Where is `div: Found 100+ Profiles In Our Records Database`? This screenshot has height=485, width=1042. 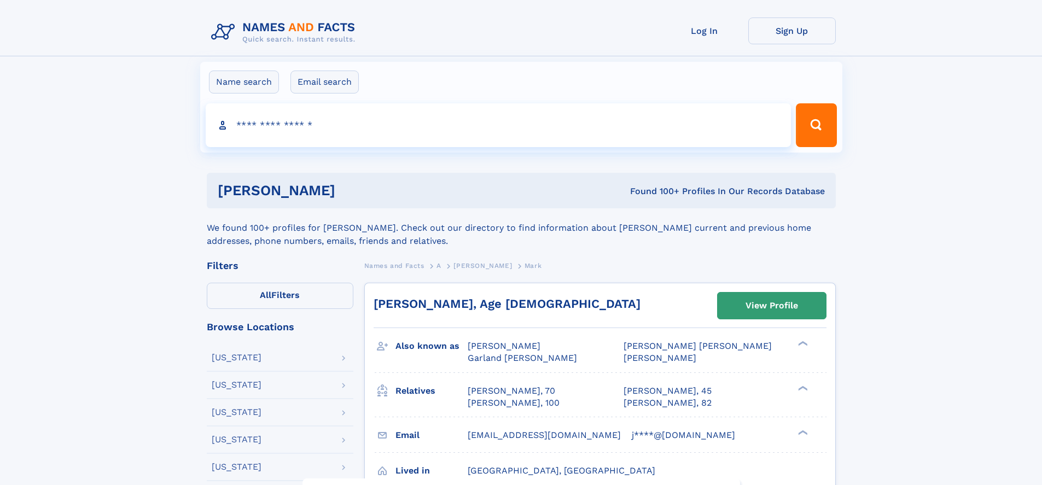 div: Found 100+ Profiles In Our Records Database is located at coordinates (653, 191).